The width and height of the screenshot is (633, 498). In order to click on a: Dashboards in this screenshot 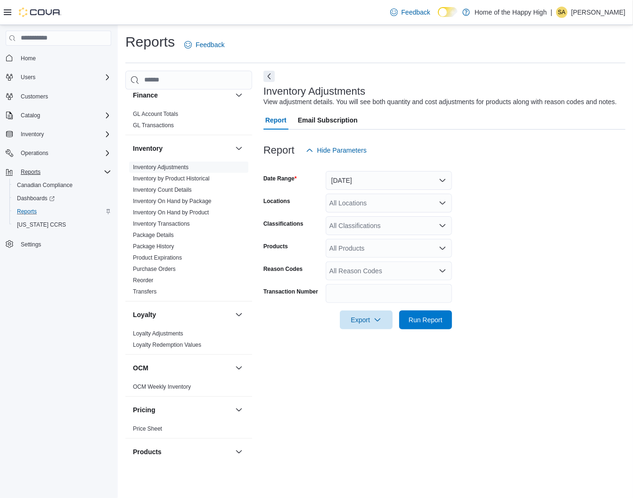, I will do `click(36, 198)`.